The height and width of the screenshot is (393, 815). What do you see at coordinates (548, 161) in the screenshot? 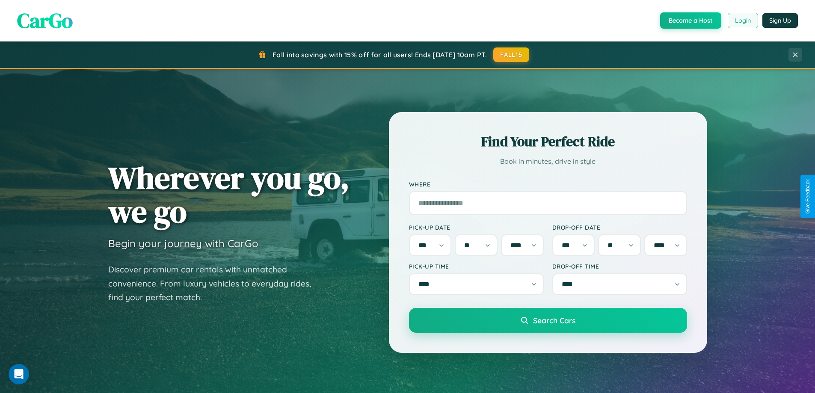
I see `p: Book in minutes, drive in style` at bounding box center [548, 161].